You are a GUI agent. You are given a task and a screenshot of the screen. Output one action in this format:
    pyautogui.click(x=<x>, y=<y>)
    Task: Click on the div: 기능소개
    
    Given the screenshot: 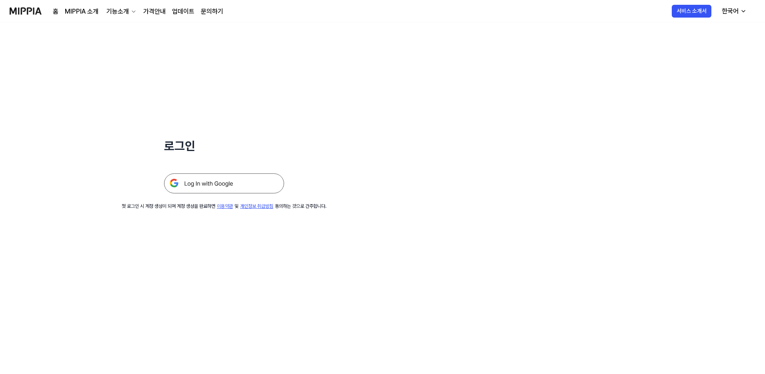 What is the action you would take?
    pyautogui.click(x=118, y=12)
    